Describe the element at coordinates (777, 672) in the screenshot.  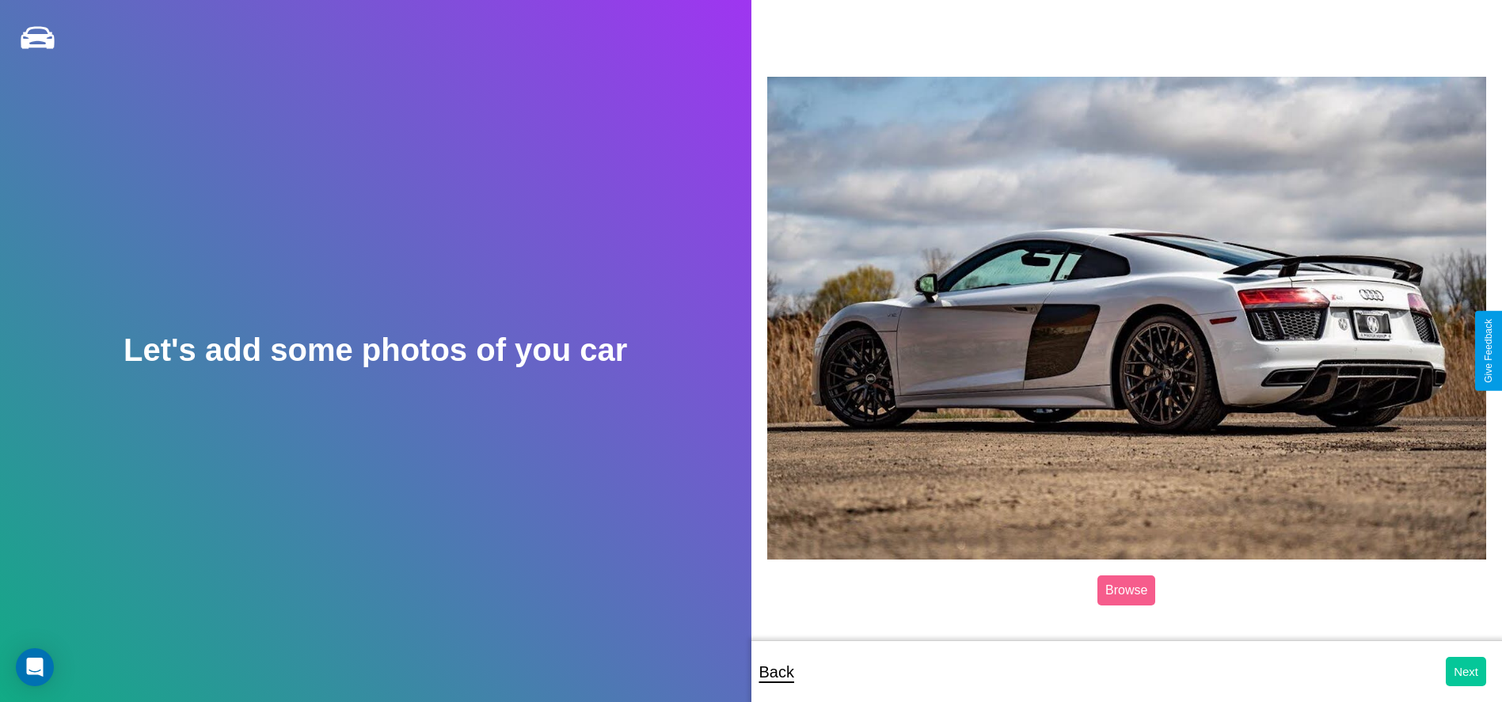
I see `p: Back` at that location.